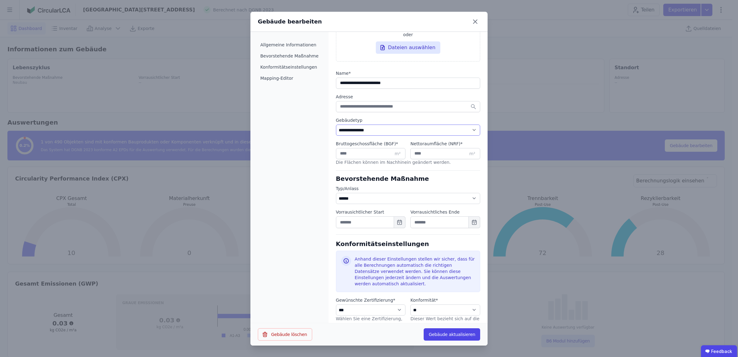 Image resolution: width=738 pixels, height=357 pixels. I want to click on li: Konformitätseinstellungen, so click(289, 67).